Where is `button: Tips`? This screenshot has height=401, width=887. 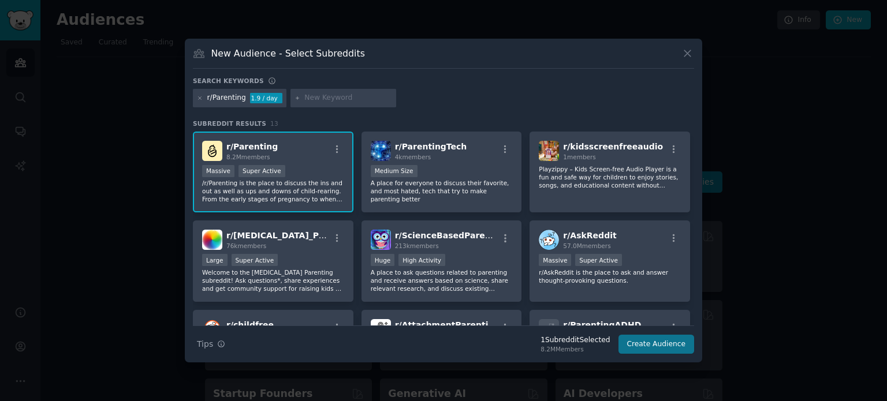
button: Tips is located at coordinates (211, 344).